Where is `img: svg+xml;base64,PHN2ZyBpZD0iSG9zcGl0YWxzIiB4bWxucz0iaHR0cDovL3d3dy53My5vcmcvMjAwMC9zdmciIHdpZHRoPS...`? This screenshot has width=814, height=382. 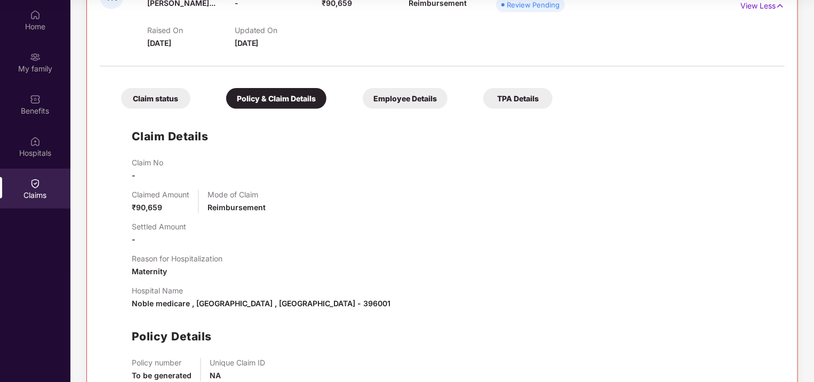
img: svg+xml;base64,PHN2ZyBpZD0iSG9zcGl0YWxzIiB4bWxucz0iaHR0cDovL3d3dy53My5vcmcvMjAwMC9zdmciIHdpZHRoPS... is located at coordinates (35, 141).